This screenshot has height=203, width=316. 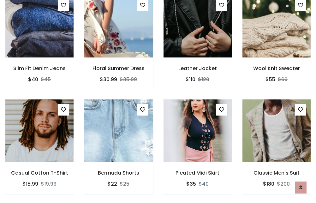 I want to click on del: $120, so click(x=204, y=79).